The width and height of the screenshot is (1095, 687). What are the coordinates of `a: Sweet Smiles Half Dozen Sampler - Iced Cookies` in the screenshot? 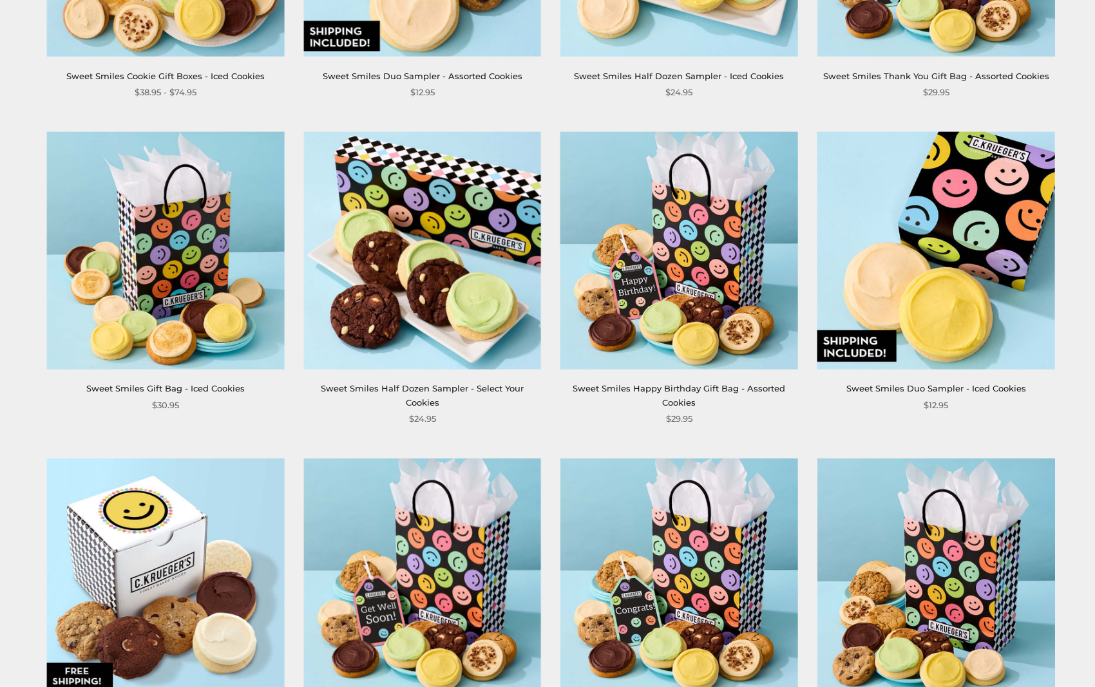 It's located at (679, 76).